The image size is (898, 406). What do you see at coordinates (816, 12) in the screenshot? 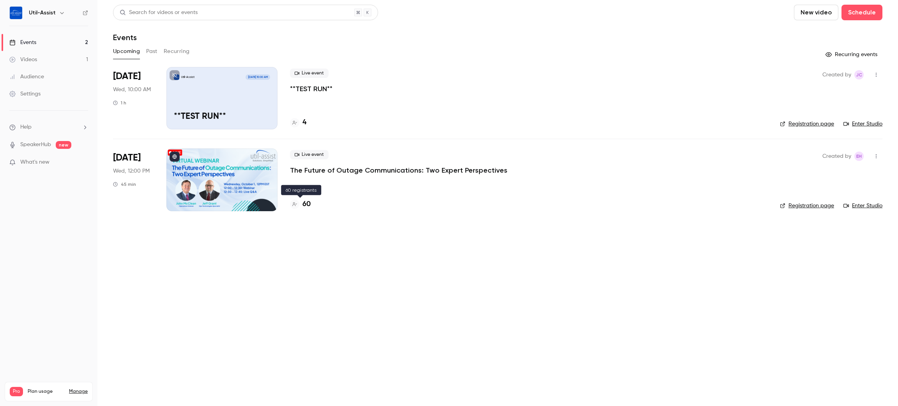
I see `button: New video` at bounding box center [816, 12].